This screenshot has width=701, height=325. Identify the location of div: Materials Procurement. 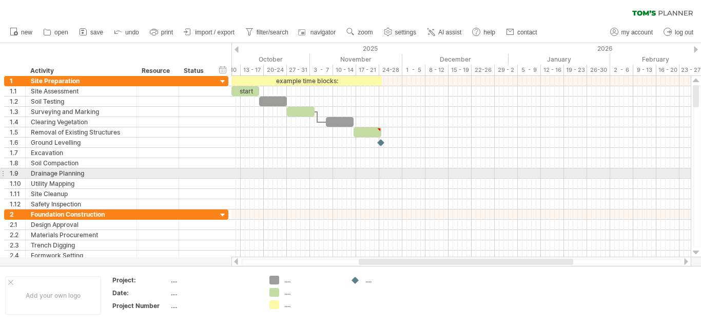
(81, 235).